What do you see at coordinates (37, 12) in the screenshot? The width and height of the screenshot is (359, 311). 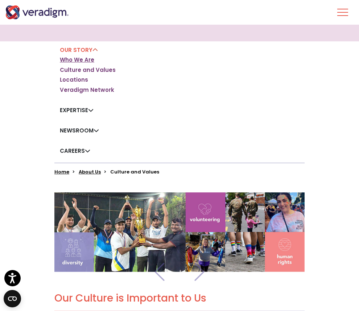 I see `img: Veradigm logo` at bounding box center [37, 12].